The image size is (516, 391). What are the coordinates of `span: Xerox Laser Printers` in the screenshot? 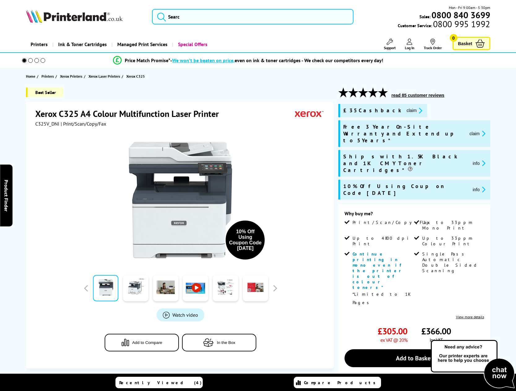 It's located at (104, 76).